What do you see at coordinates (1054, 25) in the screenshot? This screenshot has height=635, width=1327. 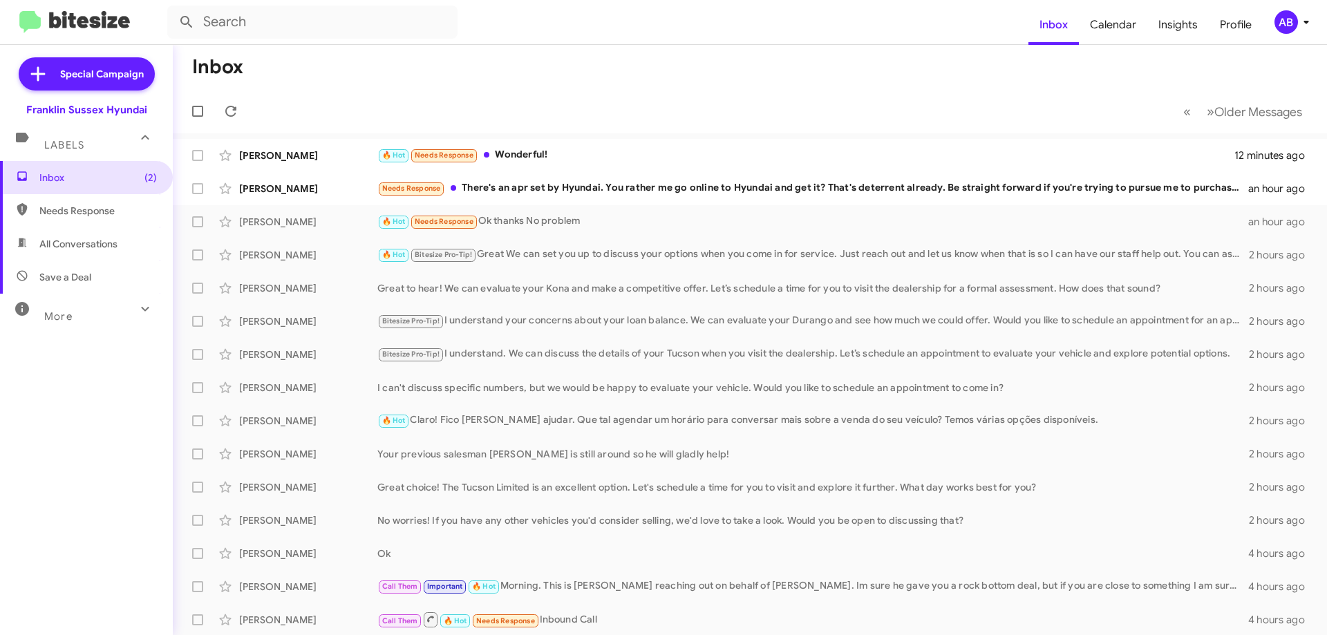 I see `a: Inbox` at bounding box center [1054, 25].